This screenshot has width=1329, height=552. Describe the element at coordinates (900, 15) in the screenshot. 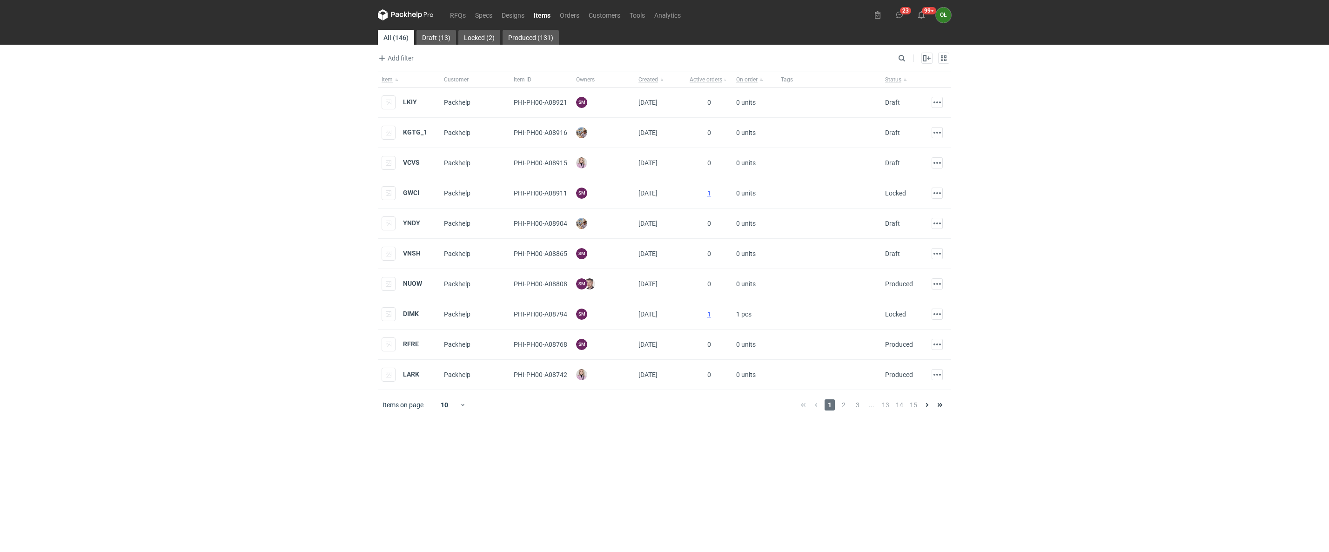

I see `button: 23` at that location.